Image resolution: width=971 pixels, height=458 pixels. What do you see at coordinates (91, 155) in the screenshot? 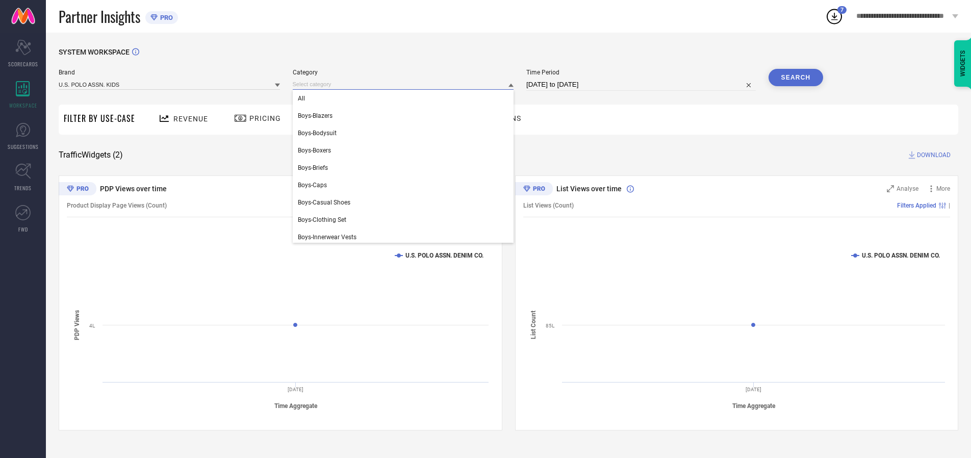
I see `span: Traffic Widgets ( 2 )` at bounding box center [91, 155].